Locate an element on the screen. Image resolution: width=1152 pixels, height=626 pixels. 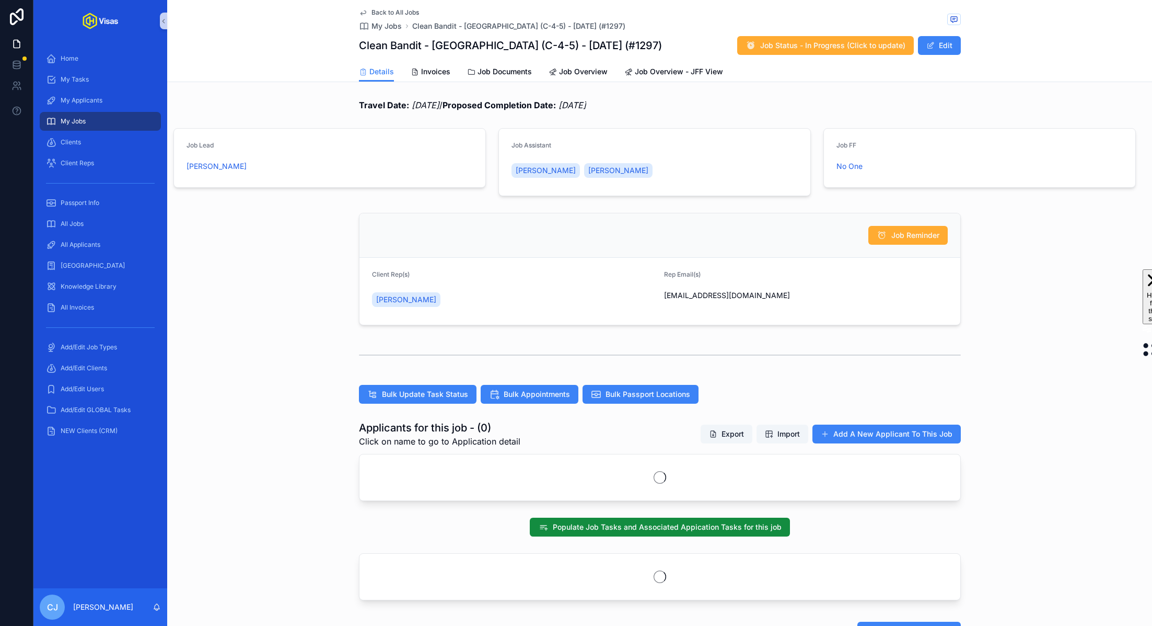
a: Add/Edit Users is located at coordinates (100, 389).